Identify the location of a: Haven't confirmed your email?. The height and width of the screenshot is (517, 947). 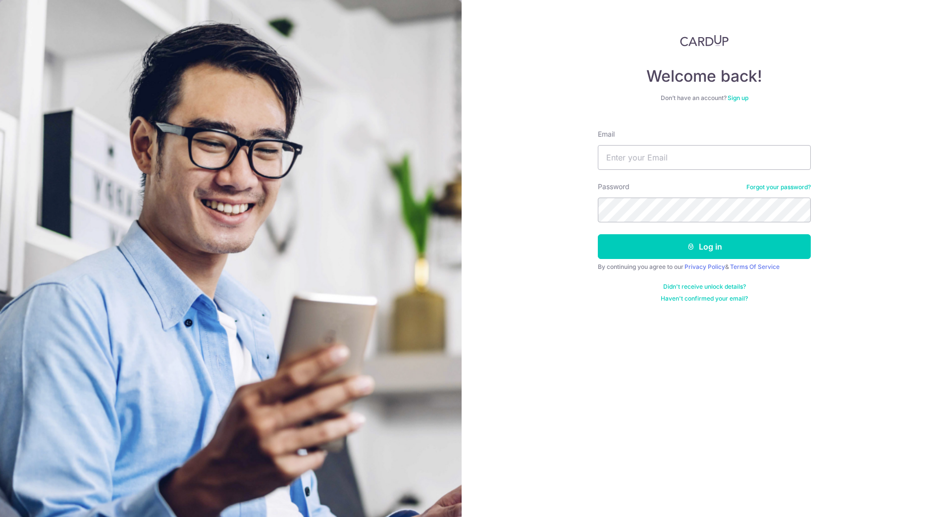
(704, 299).